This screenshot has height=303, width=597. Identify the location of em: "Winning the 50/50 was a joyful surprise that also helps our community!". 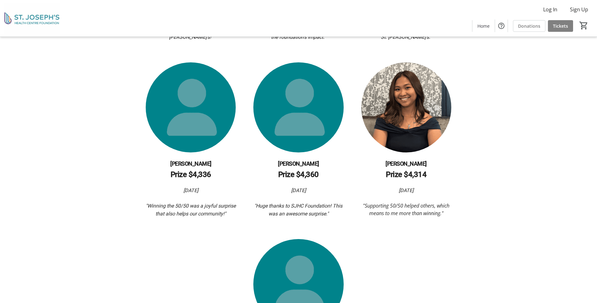
(191, 210).